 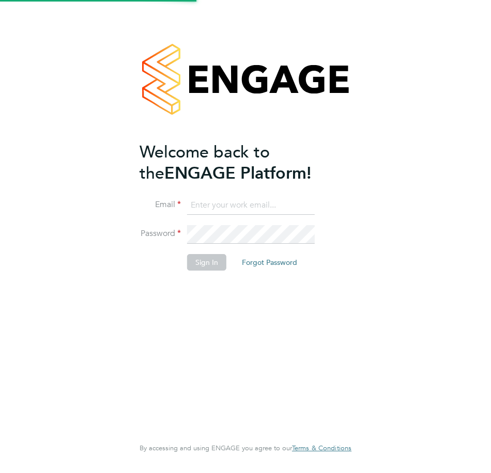 What do you see at coordinates (160, 233) in the screenshot?
I see `label: Password` at bounding box center [160, 233].